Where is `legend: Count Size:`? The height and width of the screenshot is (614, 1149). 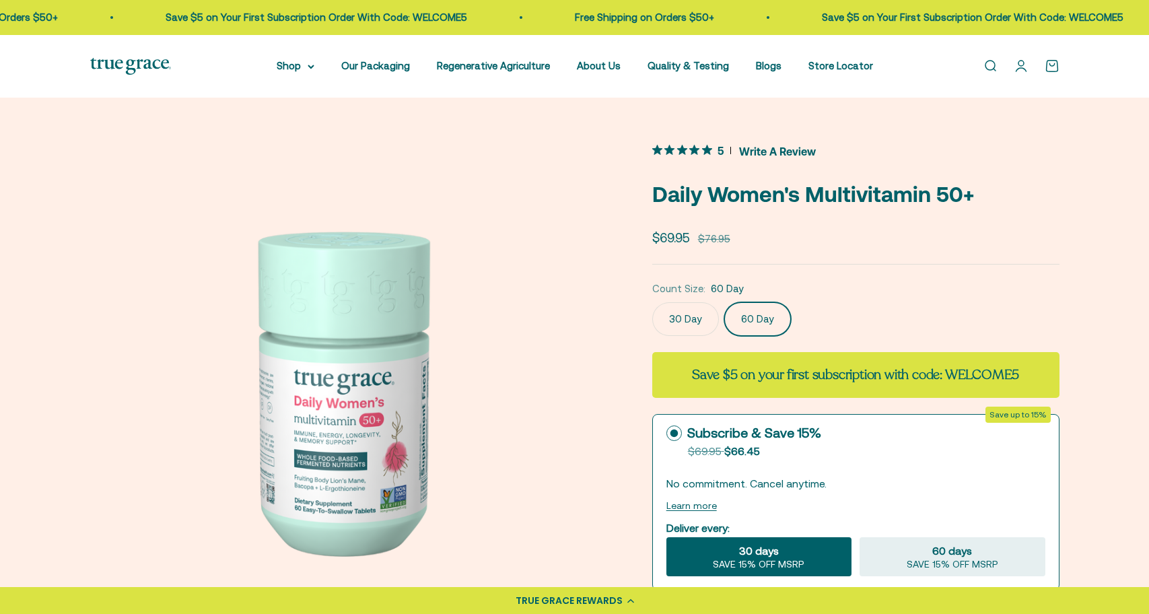 legend: Count Size: is located at coordinates (678, 289).